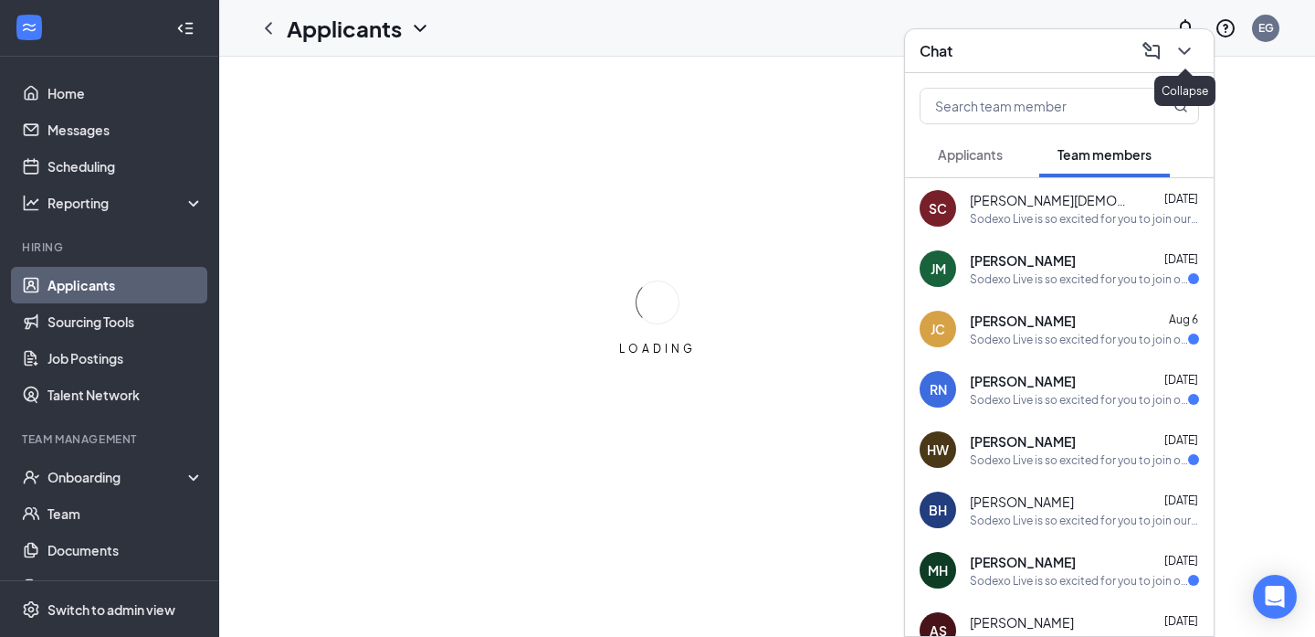 This screenshot has width=1315, height=637. I want to click on a: Applicants, so click(125, 285).